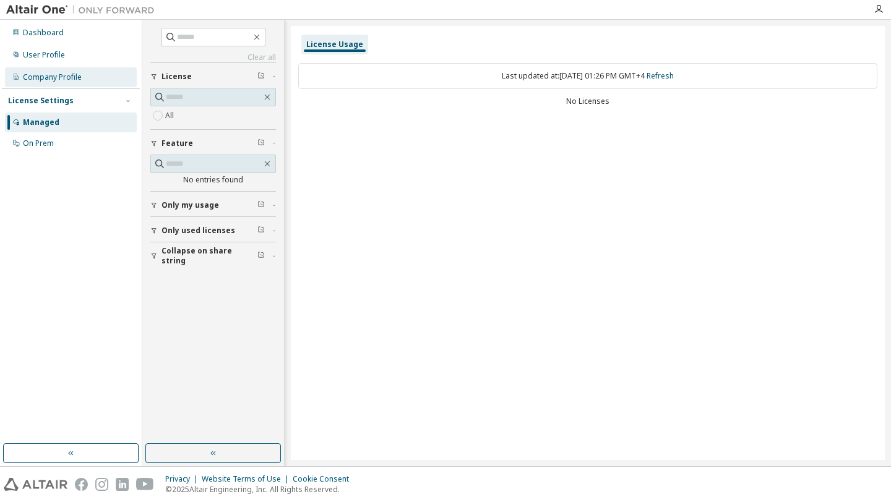 The image size is (891, 502). I want to click on img: Altair One, so click(84, 10).